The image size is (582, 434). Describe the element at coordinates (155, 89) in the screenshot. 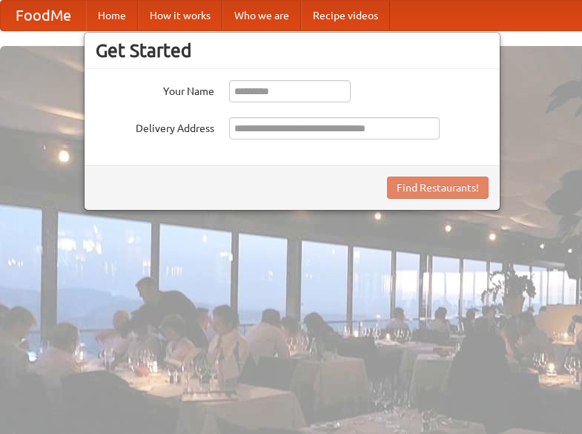

I see `label: Your Name` at that location.